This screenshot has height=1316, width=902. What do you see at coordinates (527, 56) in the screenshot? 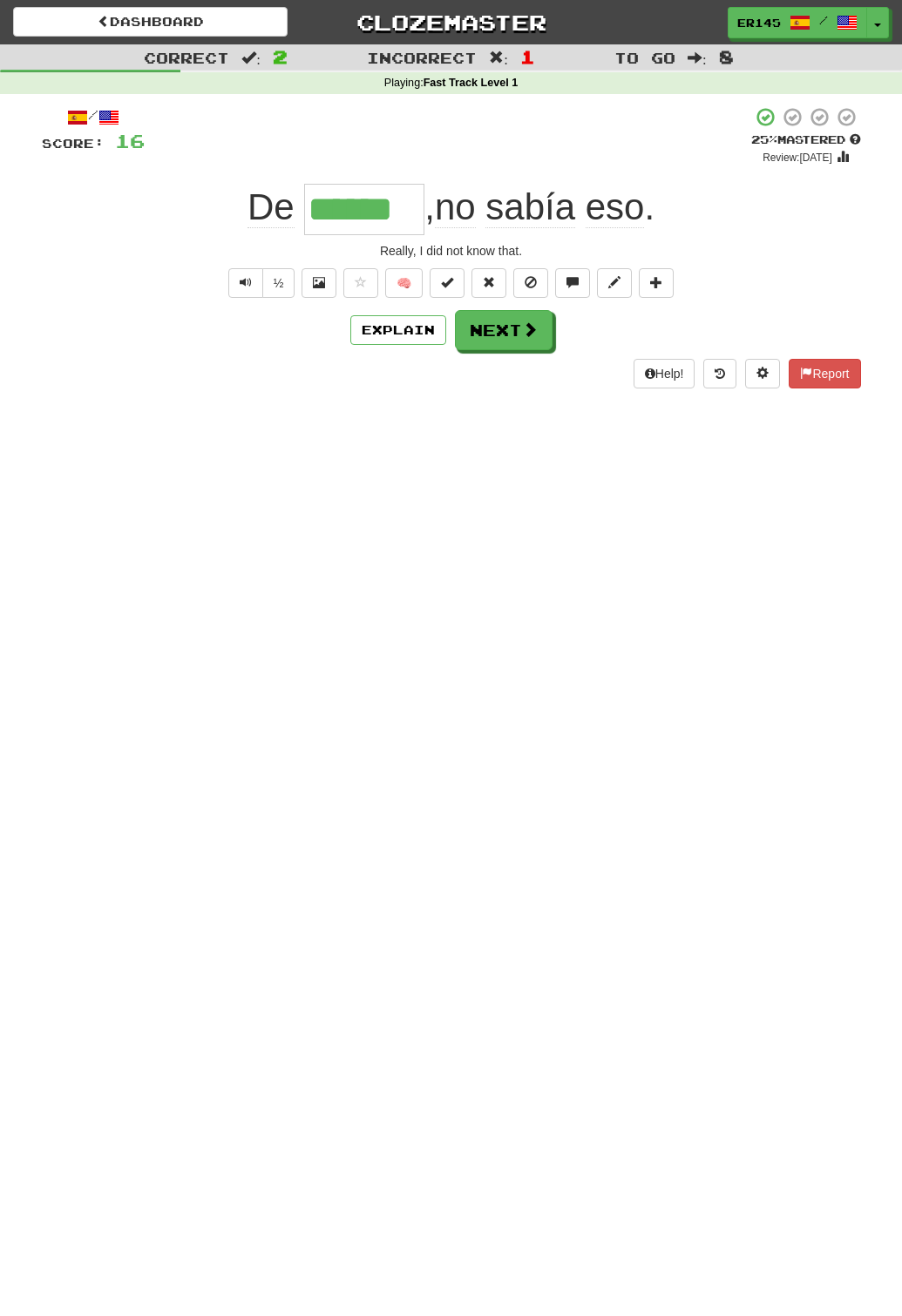
I see `span: 1` at bounding box center [527, 56].